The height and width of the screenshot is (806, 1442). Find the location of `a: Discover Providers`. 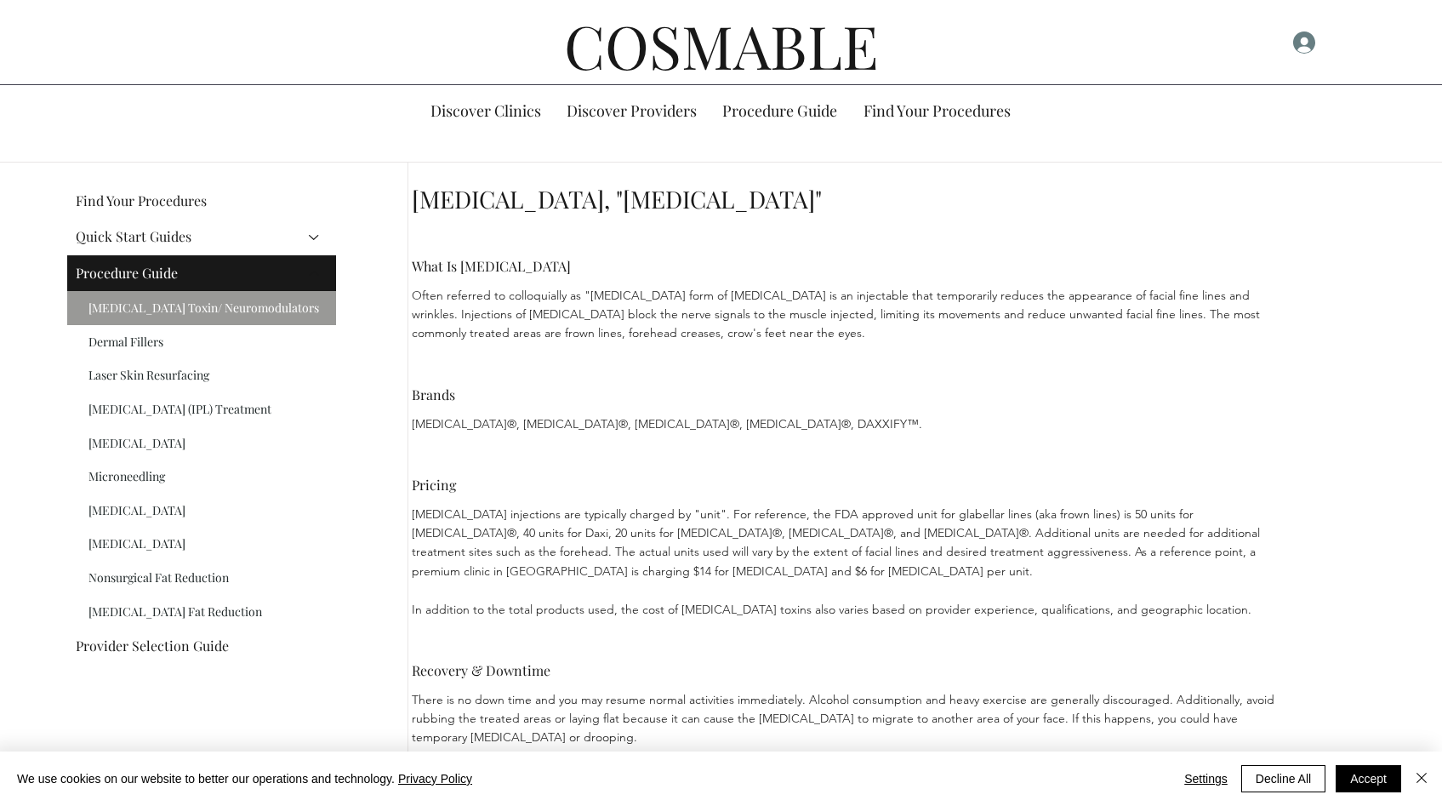

a: Discover Providers is located at coordinates (631, 111).